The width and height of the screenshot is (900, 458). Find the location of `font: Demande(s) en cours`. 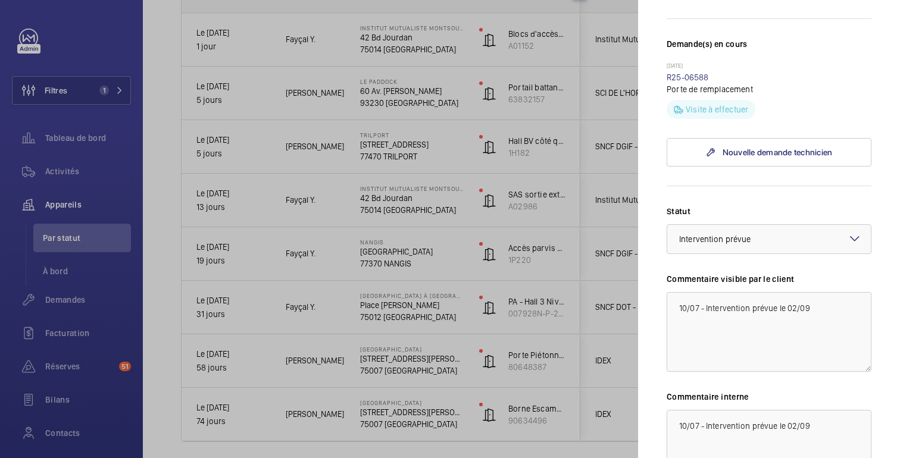

font: Demande(s) en cours is located at coordinates (707, 44).